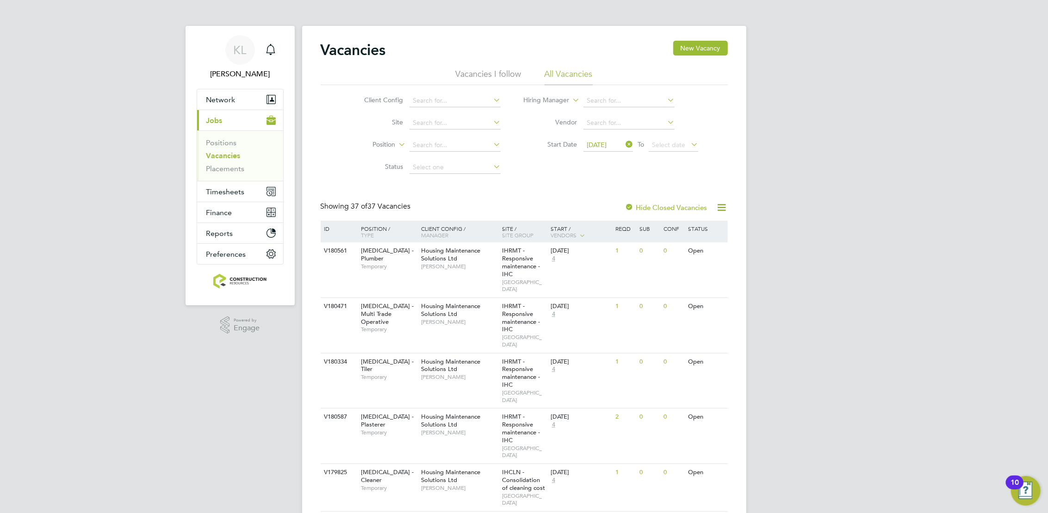 The image size is (1048, 513). I want to click on li: All Vacancies, so click(569, 77).